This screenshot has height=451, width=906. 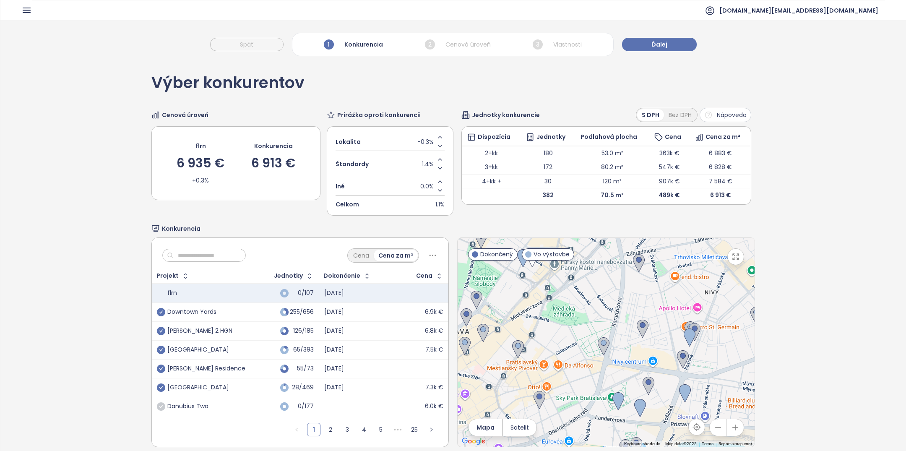 What do you see at coordinates (434, 312) in the screenshot?
I see `div: 6.9k €` at bounding box center [434, 312].